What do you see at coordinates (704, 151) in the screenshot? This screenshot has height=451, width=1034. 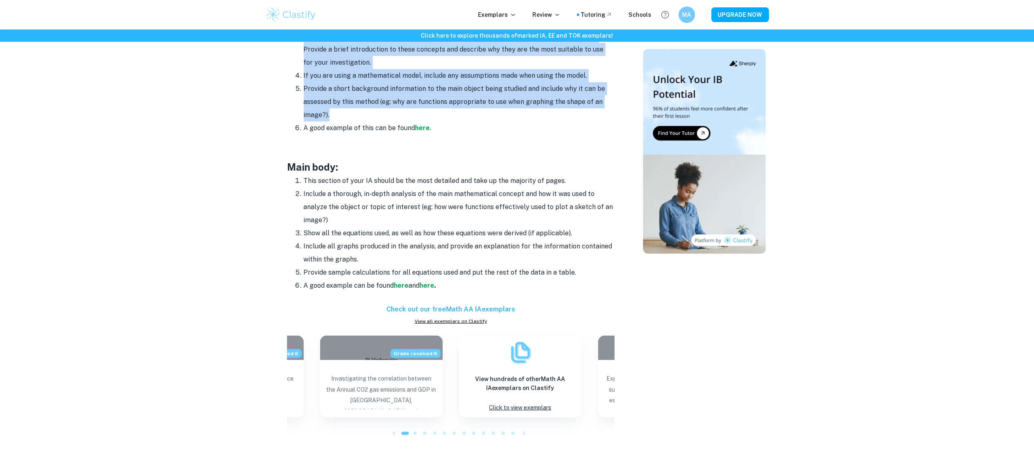 I see `img: Thumbnail` at bounding box center [704, 151].